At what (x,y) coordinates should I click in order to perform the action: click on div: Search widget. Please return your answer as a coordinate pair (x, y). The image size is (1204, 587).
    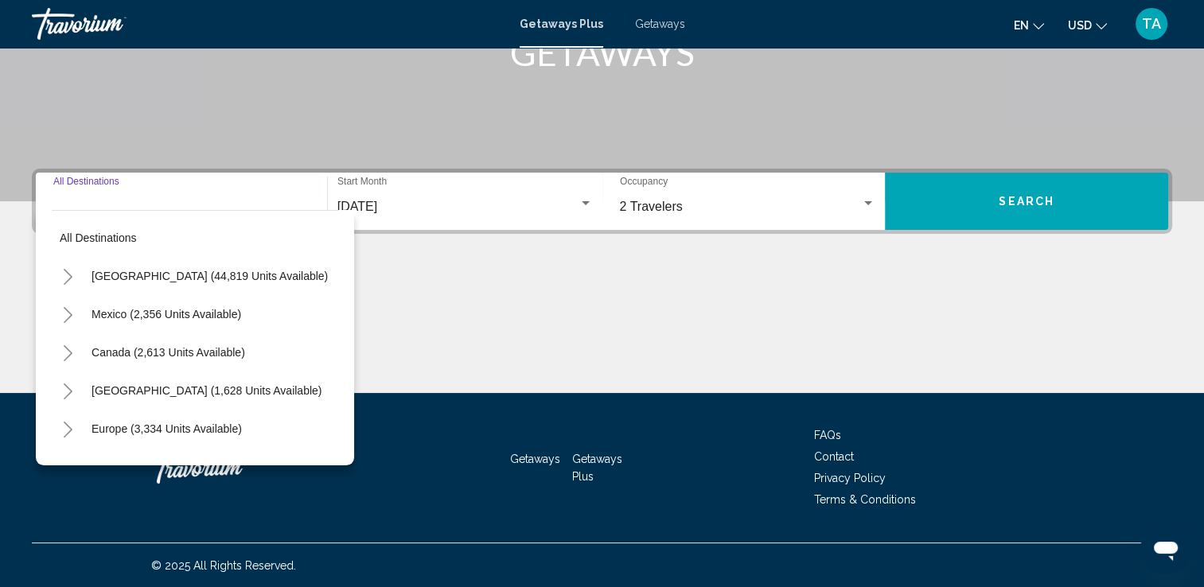
    Looking at the image, I should click on (602, 201).